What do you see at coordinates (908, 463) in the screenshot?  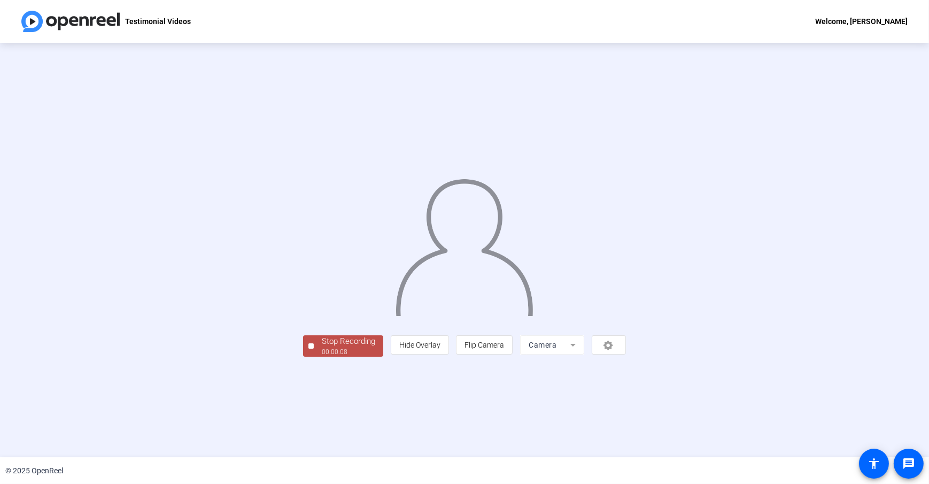 I see `mat-icon: message` at bounding box center [908, 463].